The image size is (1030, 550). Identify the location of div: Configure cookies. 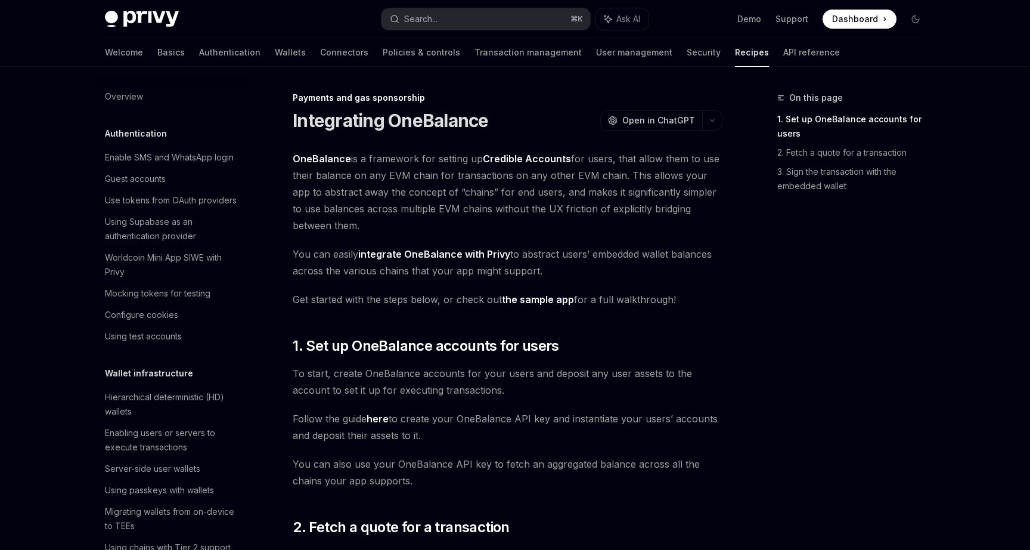
(141, 315).